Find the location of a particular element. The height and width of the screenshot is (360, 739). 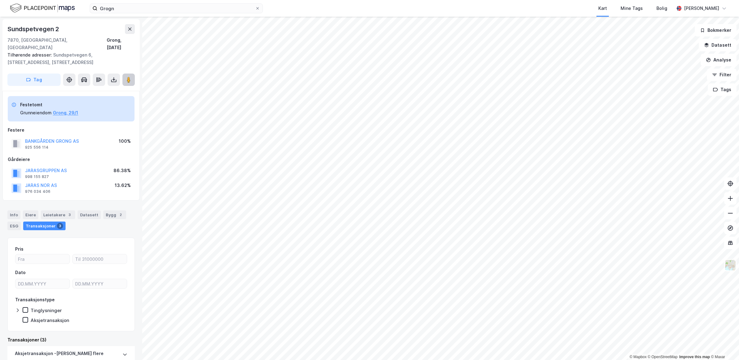

img: Z is located at coordinates (730, 265).